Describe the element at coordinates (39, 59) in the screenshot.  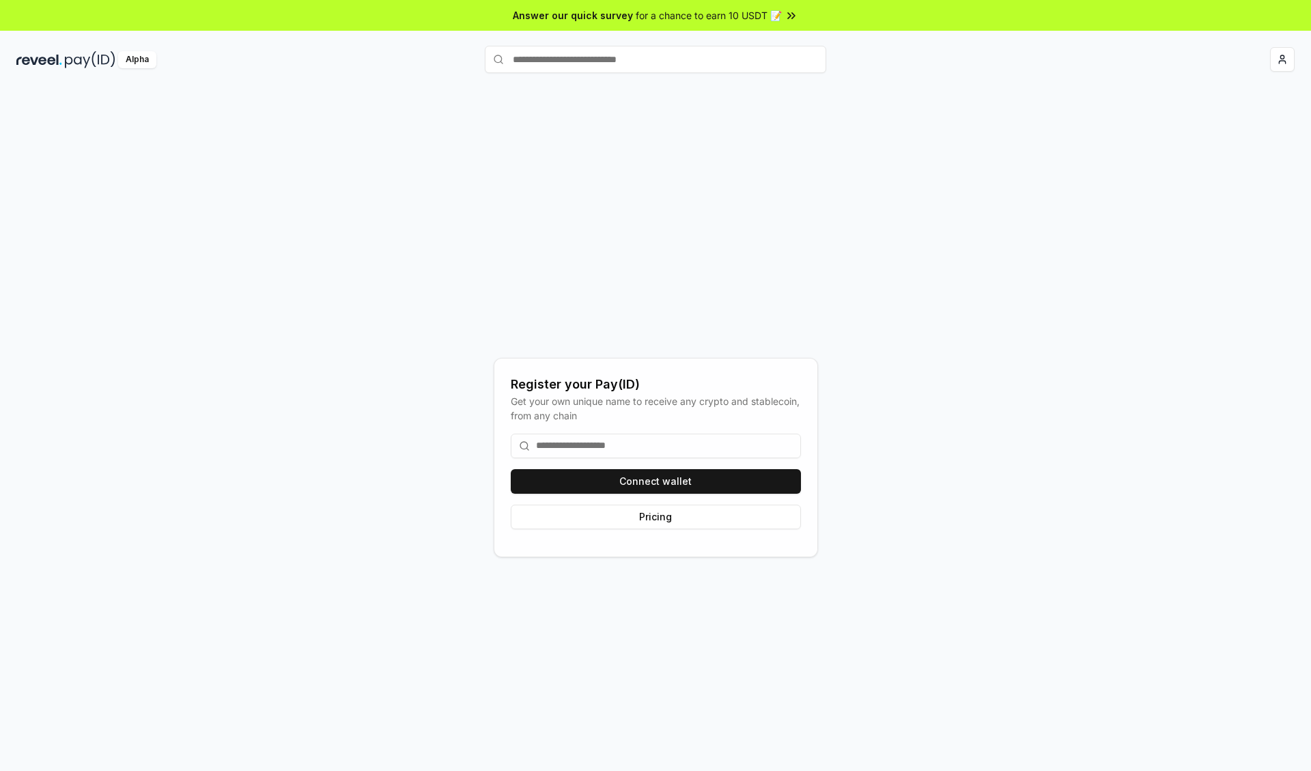
I see `img: reveel_dark` at that location.